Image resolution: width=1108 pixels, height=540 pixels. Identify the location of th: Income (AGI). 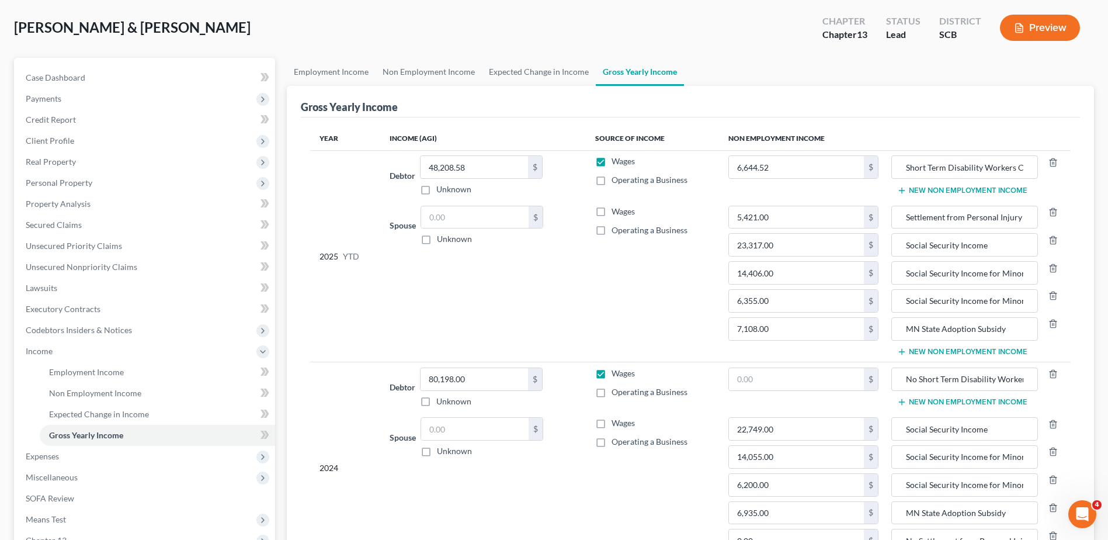
(483, 138).